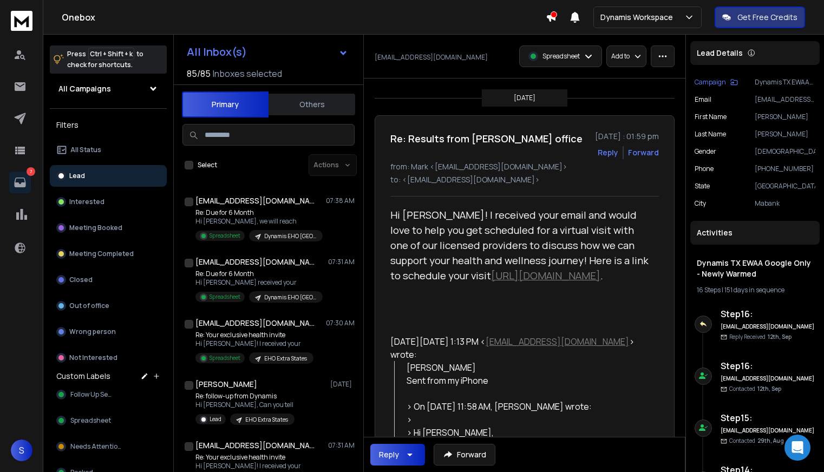  I want to click on p: 07:30 AM, so click(340, 323).